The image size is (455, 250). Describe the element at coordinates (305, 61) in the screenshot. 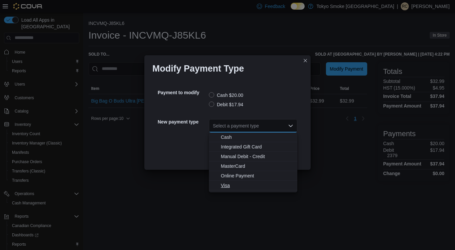

I see `button: Closes this modal window` at that location.